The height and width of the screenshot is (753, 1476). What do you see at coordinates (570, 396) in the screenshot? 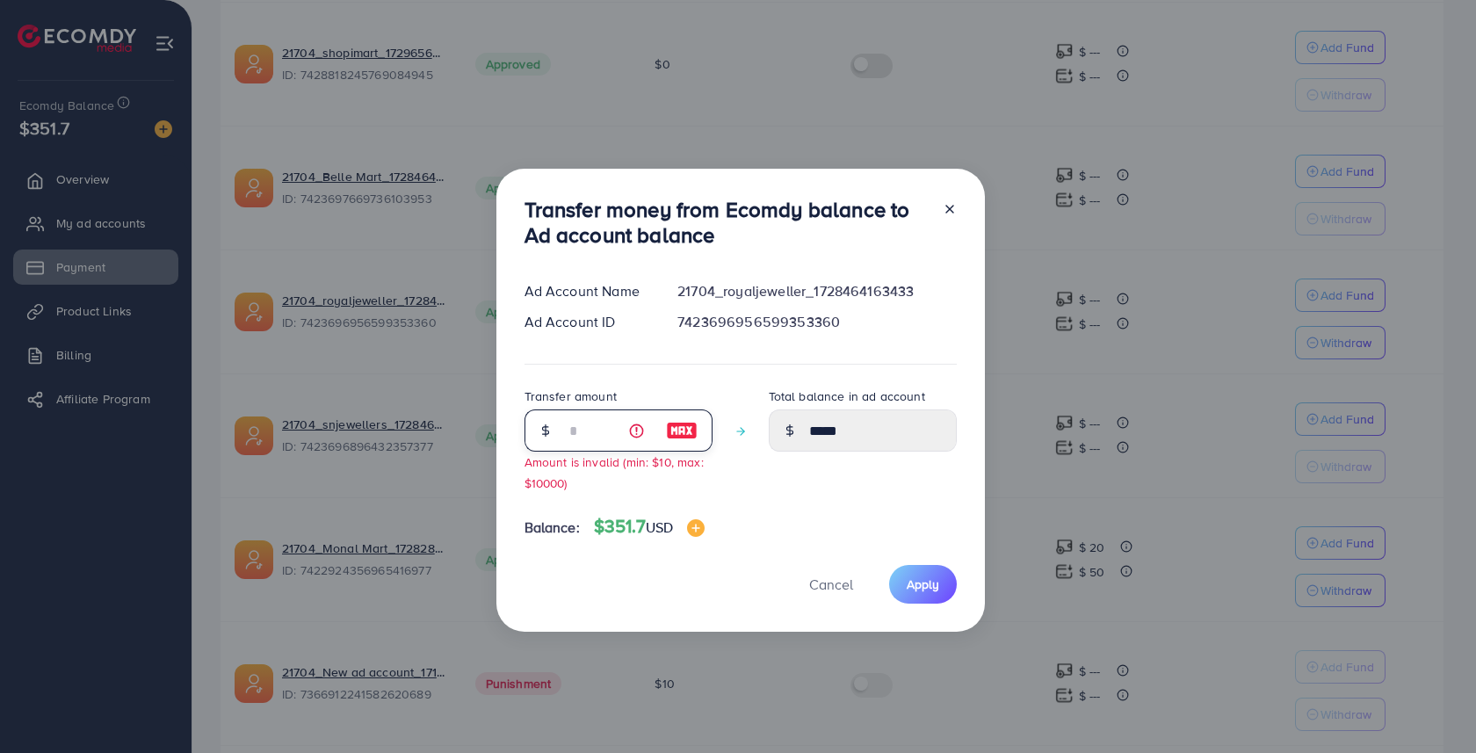
I see `label: Transfer amount` at bounding box center [570, 396].